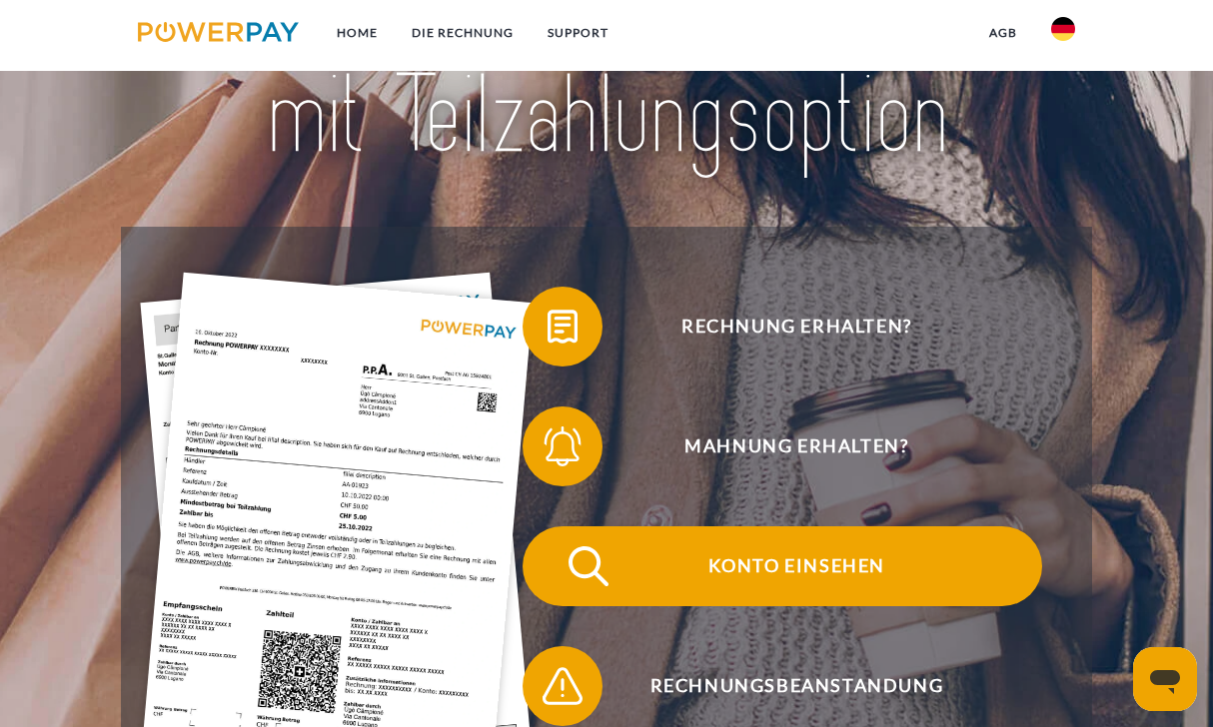 This screenshot has width=1213, height=727. I want to click on button: Rechnung erhalten?, so click(782, 327).